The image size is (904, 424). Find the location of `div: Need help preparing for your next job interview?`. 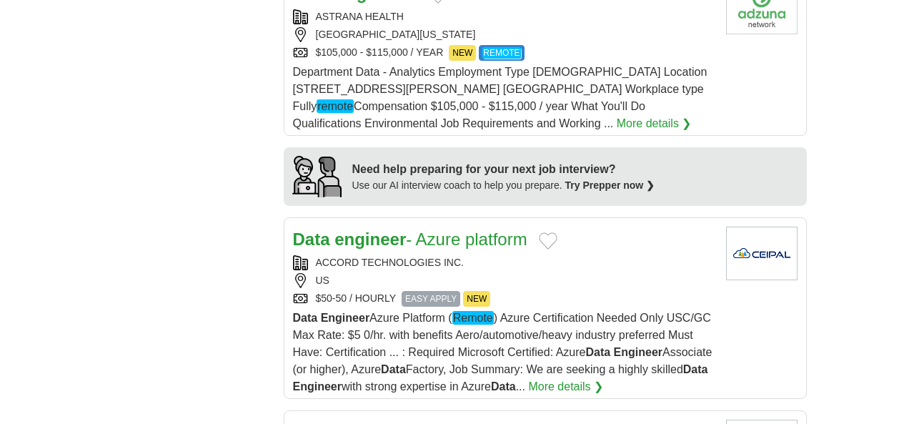

div: Need help preparing for your next job interview? is located at coordinates (504, 169).